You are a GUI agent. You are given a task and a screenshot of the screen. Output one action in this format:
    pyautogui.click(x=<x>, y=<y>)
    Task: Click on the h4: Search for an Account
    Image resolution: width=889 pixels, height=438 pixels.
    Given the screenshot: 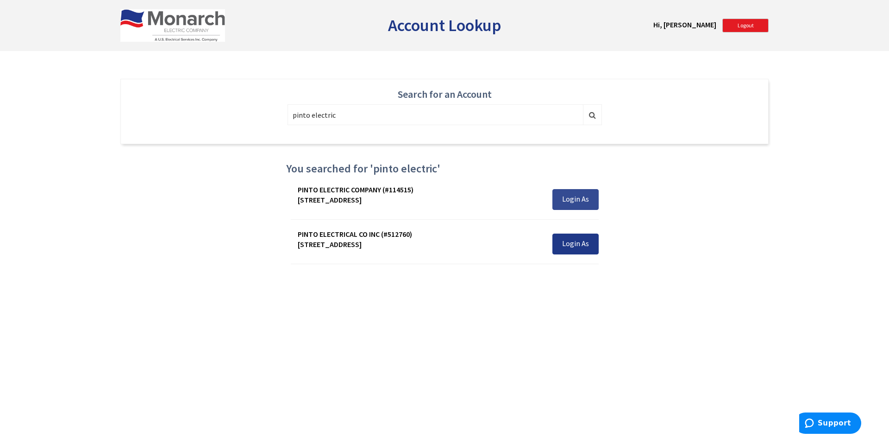 What is the action you would take?
    pyautogui.click(x=445, y=94)
    